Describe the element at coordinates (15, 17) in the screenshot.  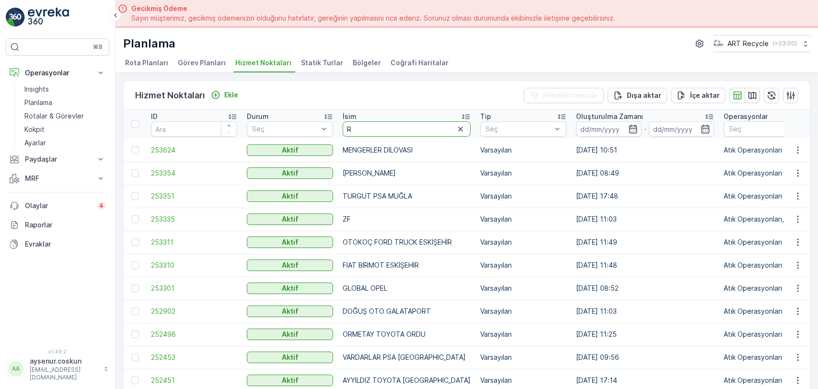
I see `img: logo` at that location.